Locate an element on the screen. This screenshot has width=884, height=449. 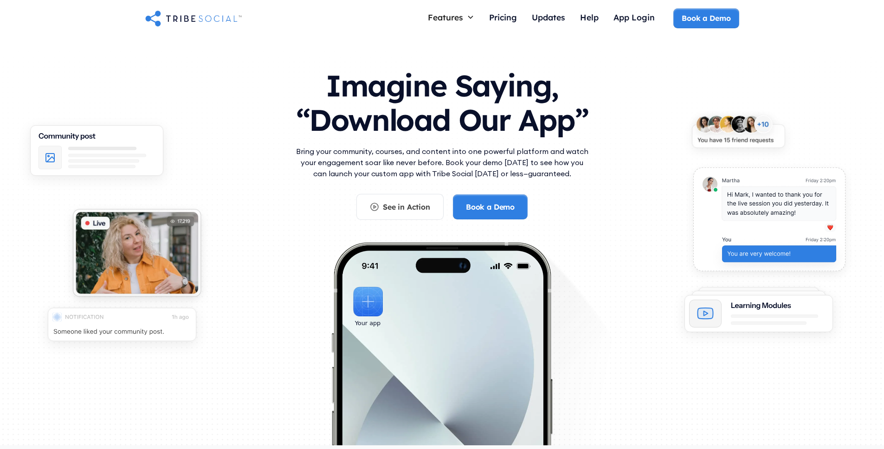
img: An illustration of New friends requests is located at coordinates (739, 135).